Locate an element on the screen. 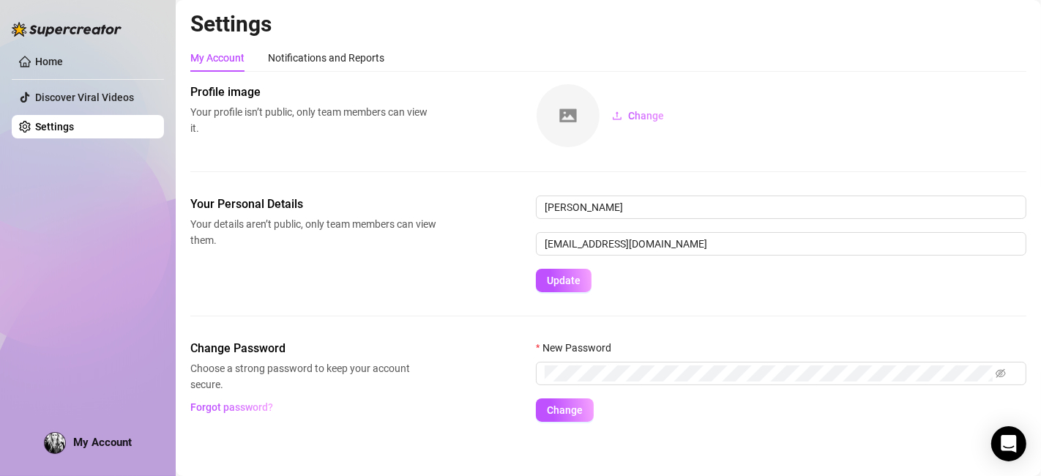 The height and width of the screenshot is (476, 1041). h2: Settings is located at coordinates (609, 24).